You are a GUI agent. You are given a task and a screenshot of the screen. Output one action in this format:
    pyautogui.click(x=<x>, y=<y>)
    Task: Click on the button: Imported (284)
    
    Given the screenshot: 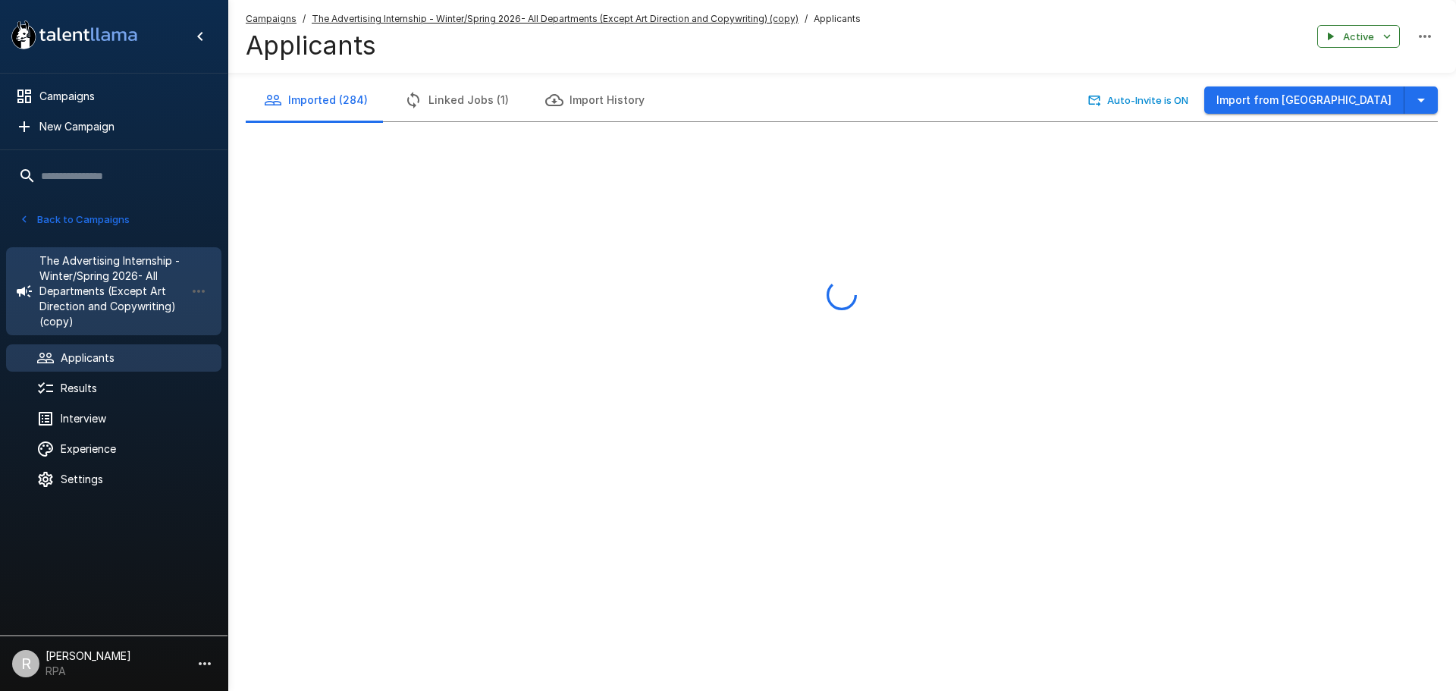 What is the action you would take?
    pyautogui.click(x=315, y=100)
    